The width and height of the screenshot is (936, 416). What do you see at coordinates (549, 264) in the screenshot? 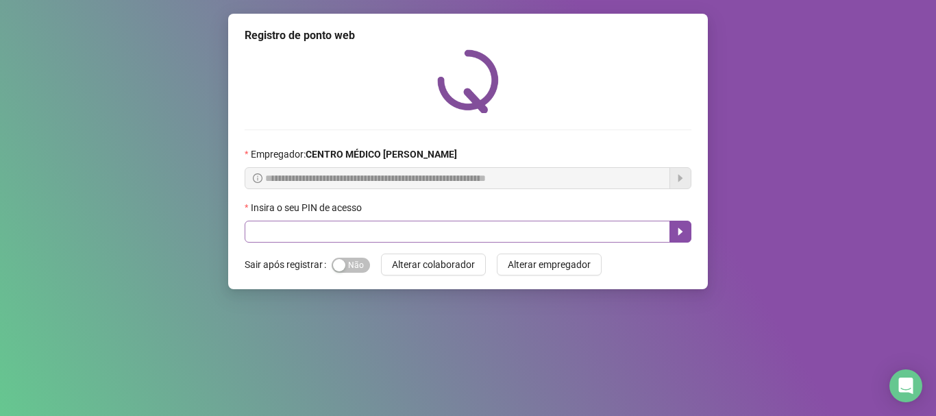
I see `button: Alterar empregador` at bounding box center [549, 264].